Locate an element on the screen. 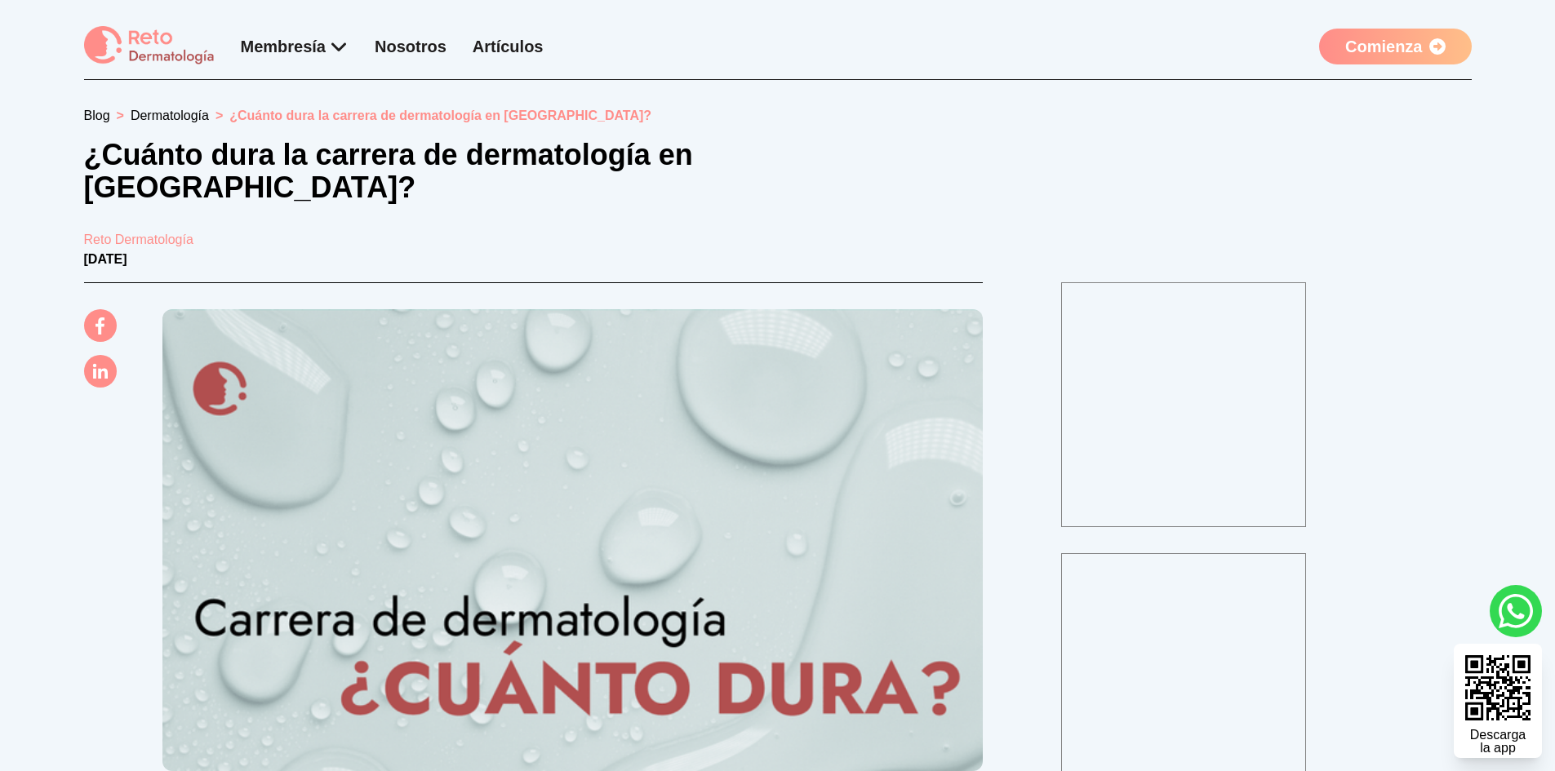  img: ¿Cuánto dura la carrera de dermatología en México? is located at coordinates (572, 539).